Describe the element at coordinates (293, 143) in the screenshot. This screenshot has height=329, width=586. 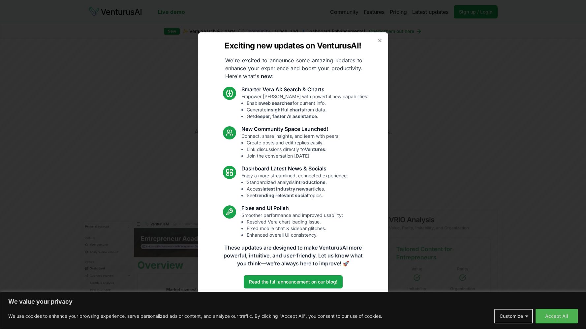
I see `li: Create posts and edit replies easily.` at that location.